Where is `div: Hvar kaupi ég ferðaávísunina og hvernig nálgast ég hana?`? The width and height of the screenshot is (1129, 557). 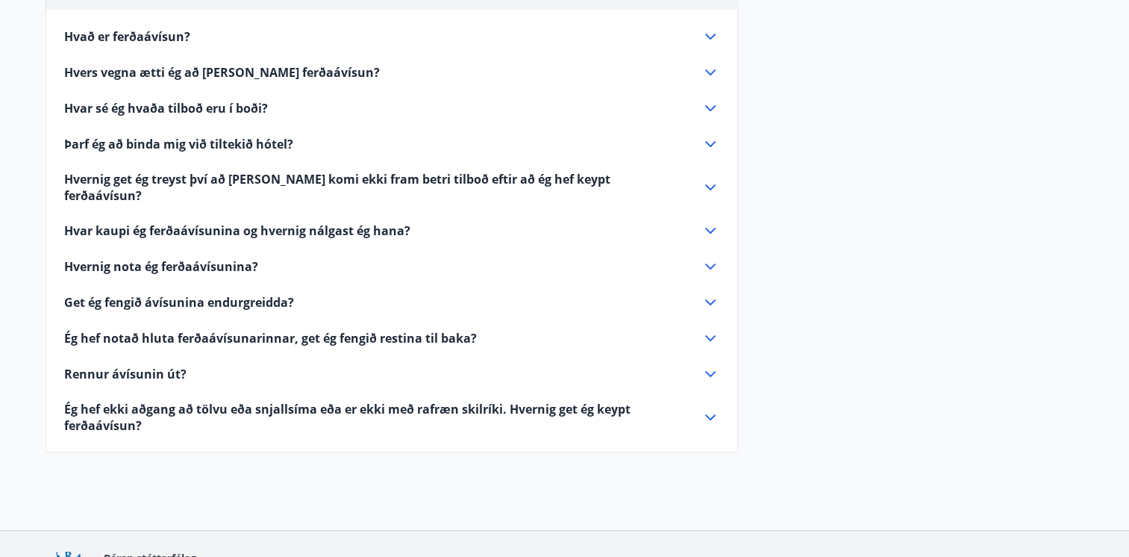
div: Hvar kaupi ég ferðaávísunina og hvernig nálgast ég hana? is located at coordinates (392, 231).